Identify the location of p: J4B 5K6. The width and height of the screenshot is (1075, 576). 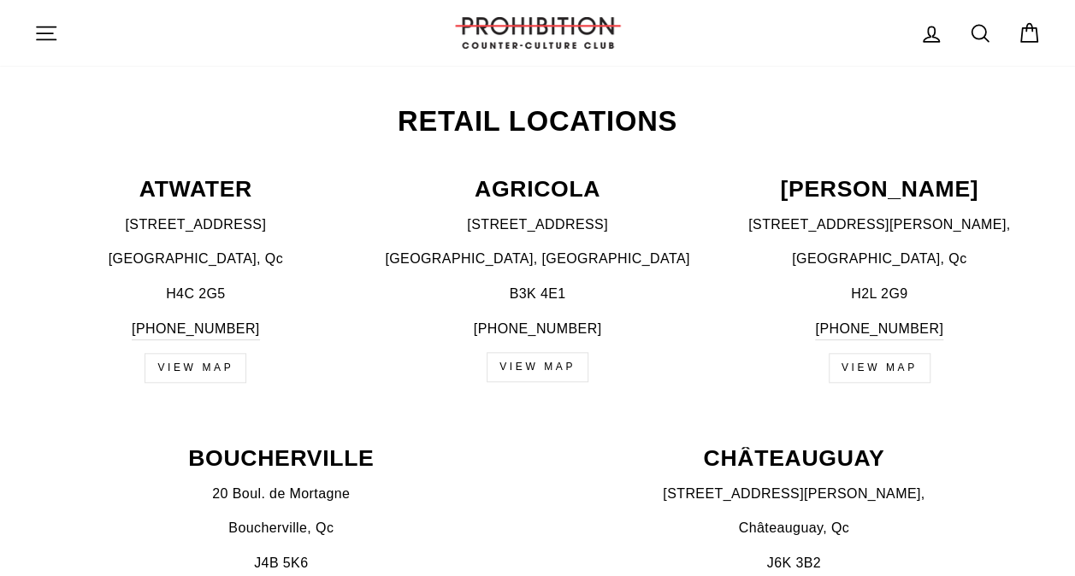
(281, 564).